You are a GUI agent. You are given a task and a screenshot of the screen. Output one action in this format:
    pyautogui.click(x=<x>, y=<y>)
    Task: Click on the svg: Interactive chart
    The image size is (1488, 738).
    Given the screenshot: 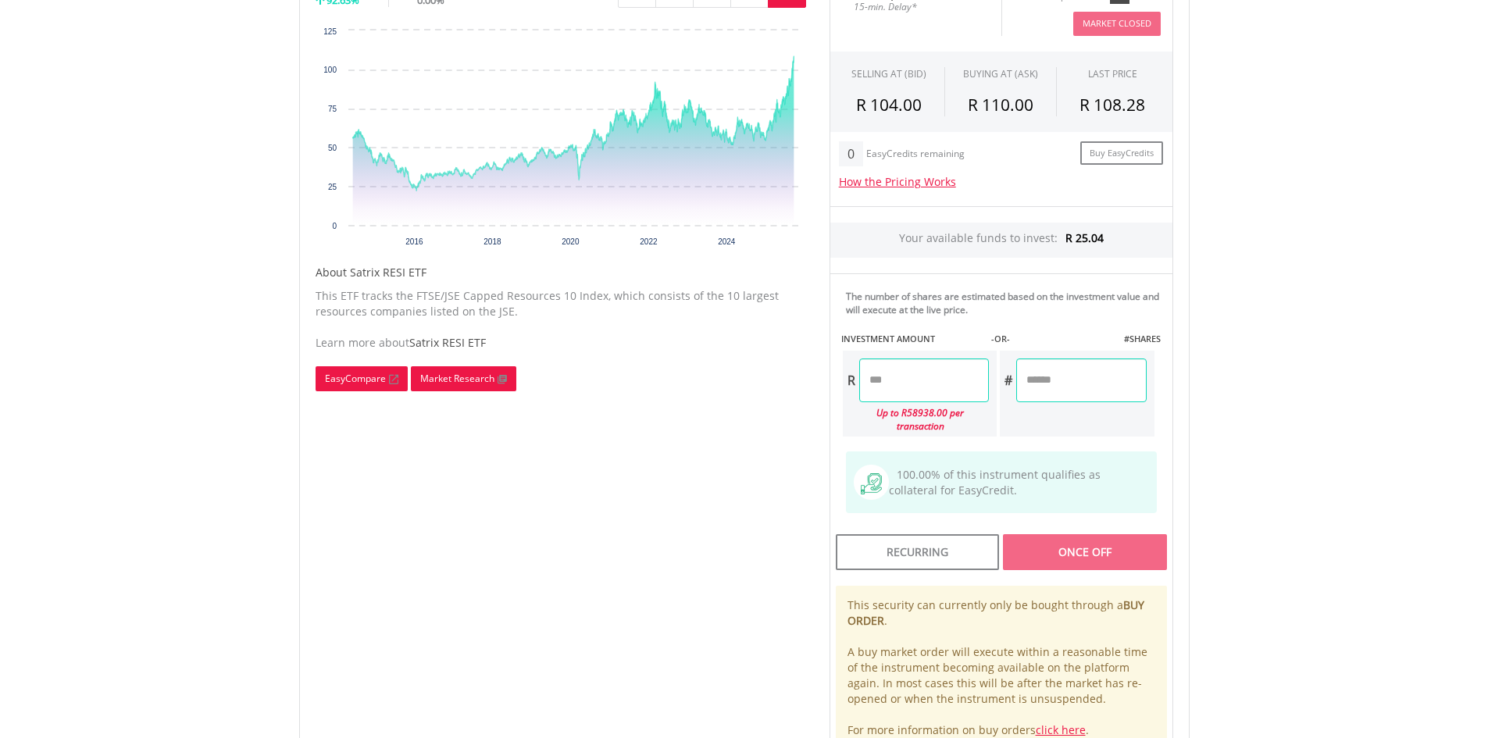 What is the action you would take?
    pyautogui.click(x=561, y=140)
    